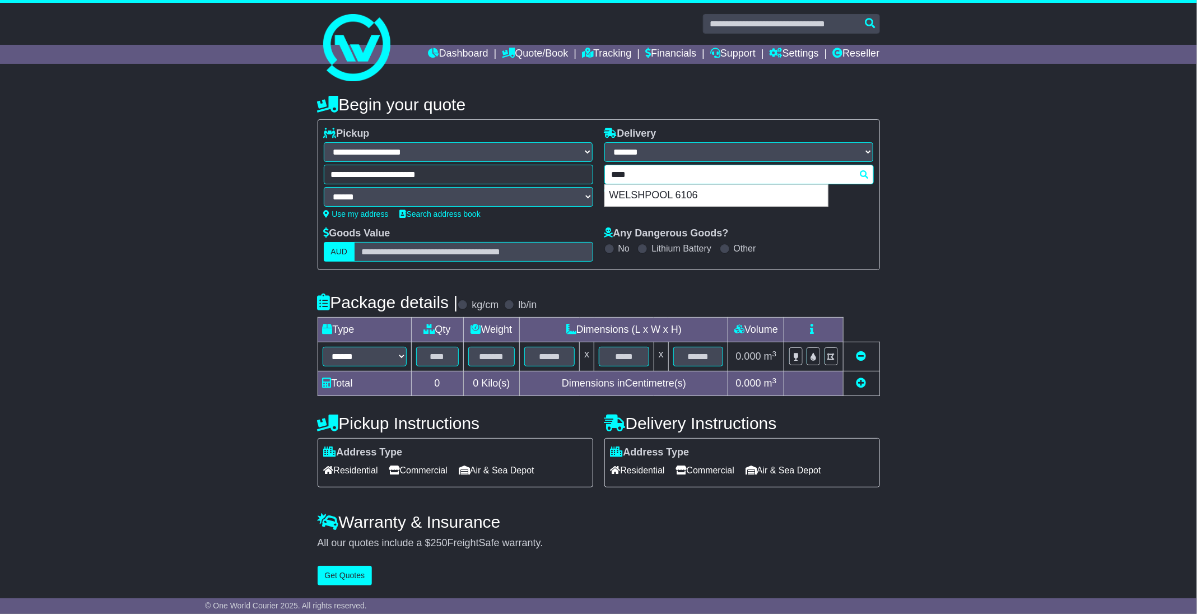 This screenshot has width=1197, height=614. Describe the element at coordinates (440, 214) in the screenshot. I see `a: Search address book` at that location.